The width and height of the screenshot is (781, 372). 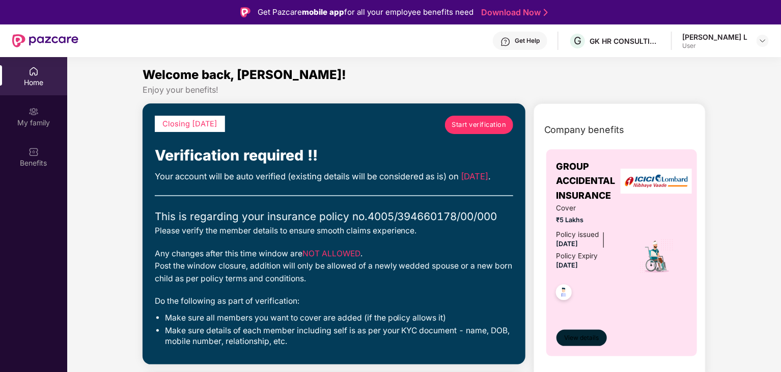 I want to click on div: Verification required !!, so click(x=334, y=155).